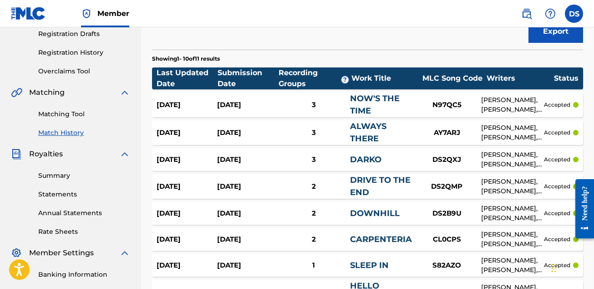 This screenshot has height=289, width=594. What do you see at coordinates (574, 14) in the screenshot?
I see `div: User Menu` at bounding box center [574, 14].